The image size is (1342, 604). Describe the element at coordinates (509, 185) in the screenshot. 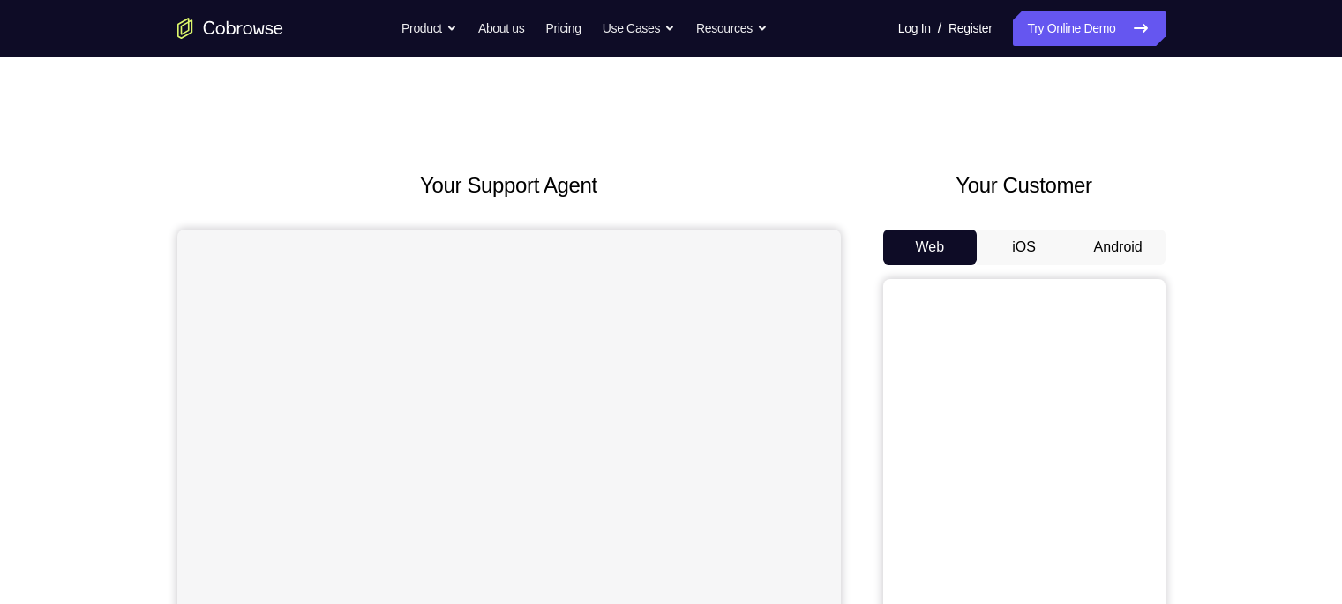

I see `h2: Your Support Agent` at that location.